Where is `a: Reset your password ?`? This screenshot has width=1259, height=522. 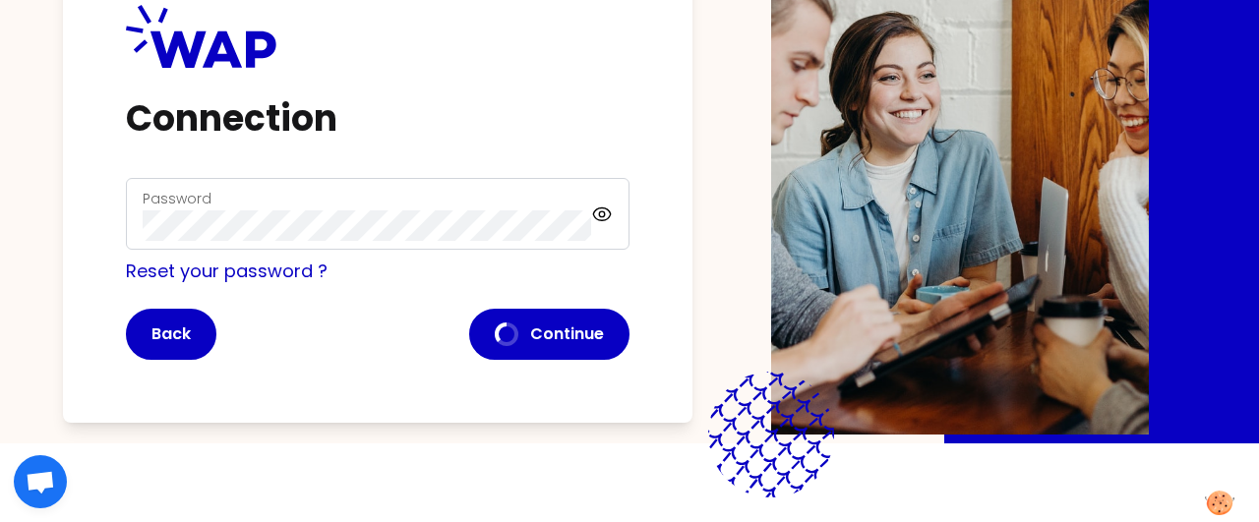
a: Reset your password ? is located at coordinates (226, 271).